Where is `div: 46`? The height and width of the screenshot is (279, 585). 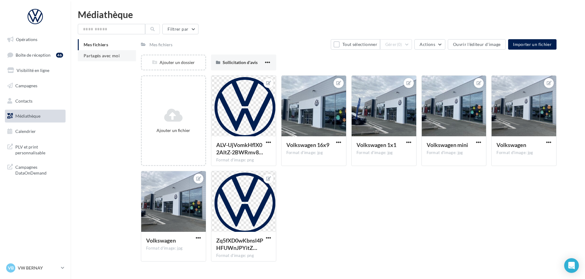 div: 46 is located at coordinates (59, 55).